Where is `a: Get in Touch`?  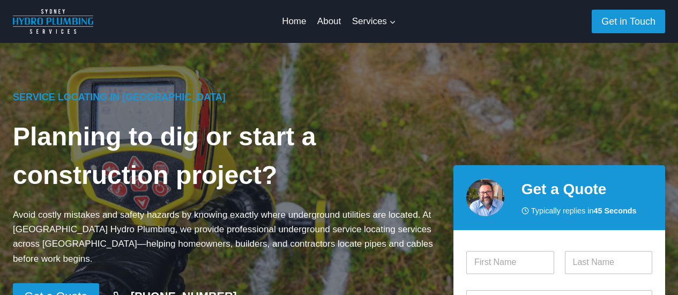
a: Get in Touch is located at coordinates (628, 21).